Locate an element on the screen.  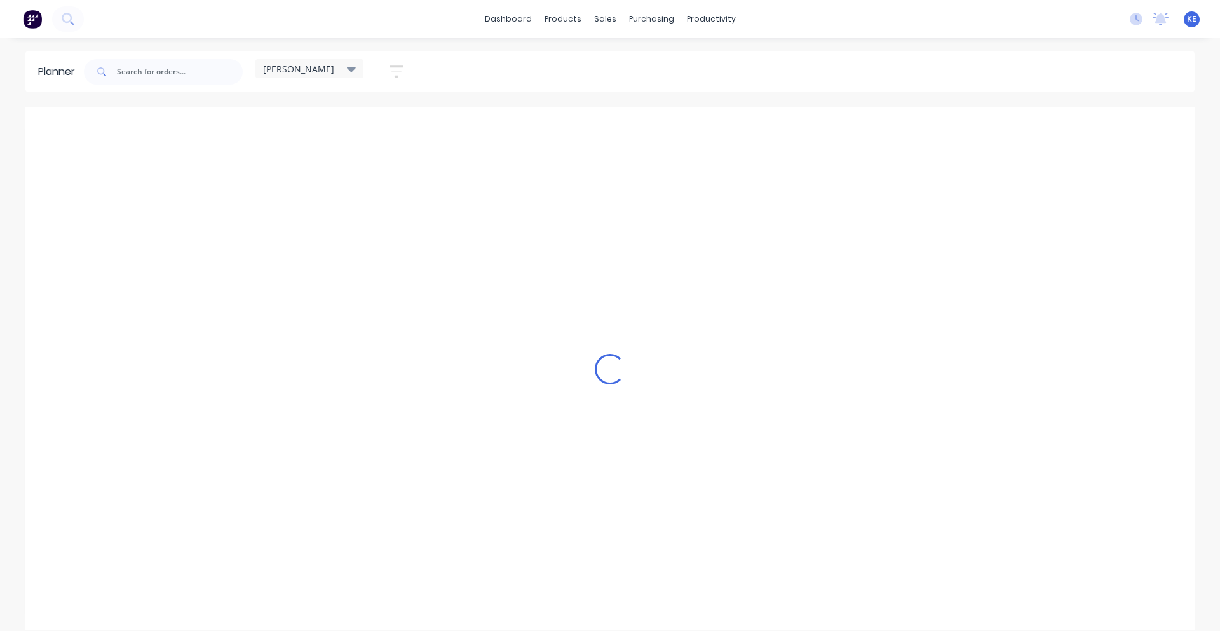
div: purchasing is located at coordinates (651, 19).